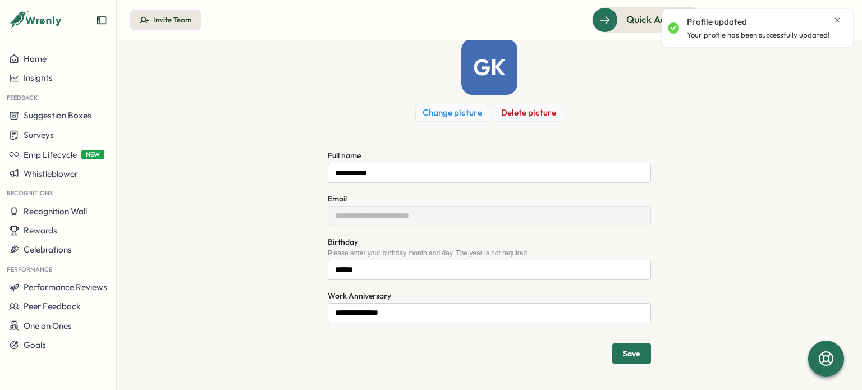  I want to click on span: GK, so click(489, 67).